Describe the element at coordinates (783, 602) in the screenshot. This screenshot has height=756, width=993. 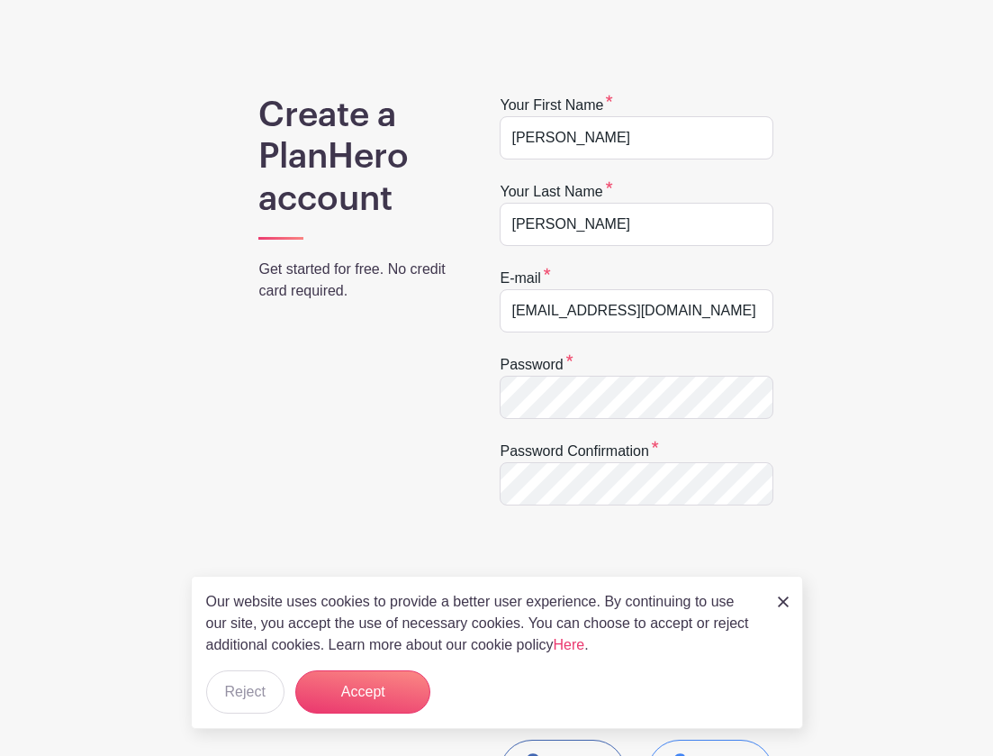
I see `img: close_button-5f87c8562297e5c2d7936805f587ecaba9071eb48480494691a3f1689db116b3.svg` at that location.